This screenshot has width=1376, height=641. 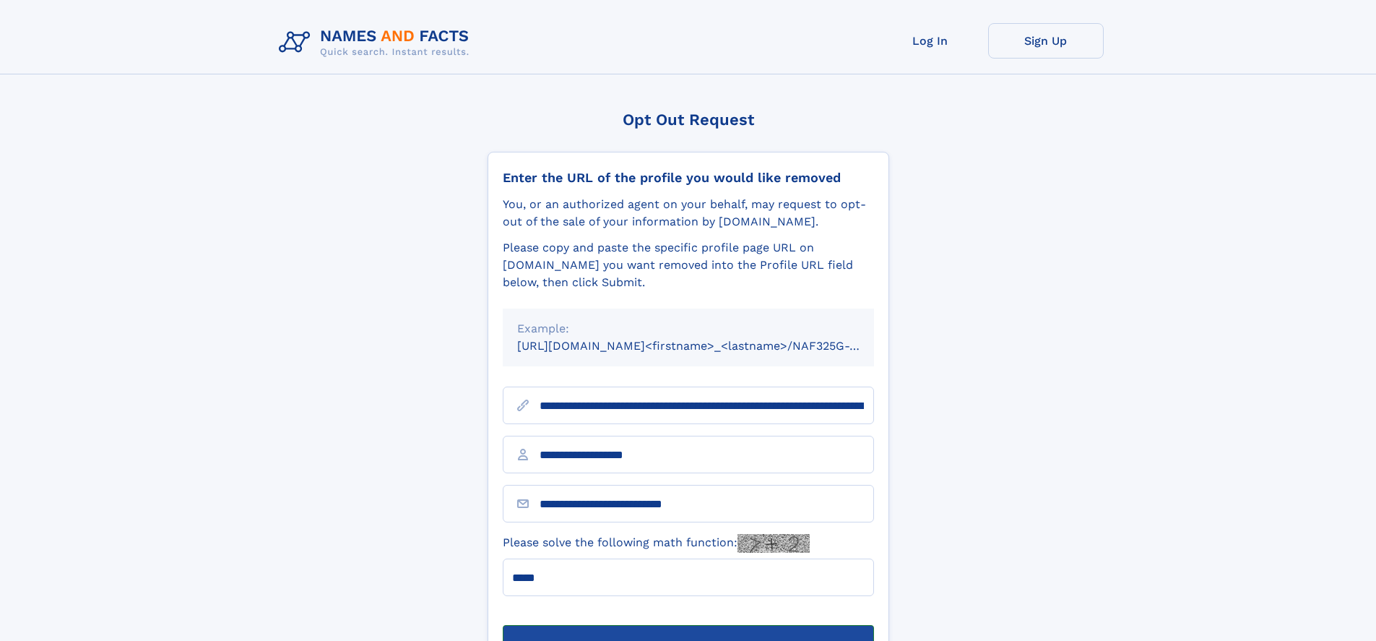 What do you see at coordinates (377, 43) in the screenshot?
I see `img: Logo Names and Facts` at bounding box center [377, 43].